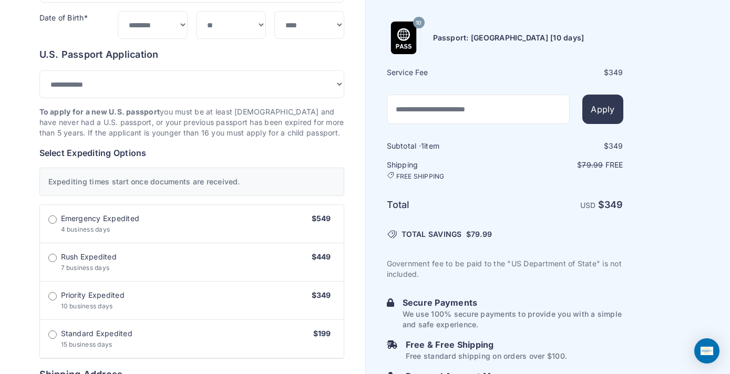 This screenshot has height=374, width=730. What do you see at coordinates (92, 295) in the screenshot?
I see `span: Priority Expedited` at bounding box center [92, 295].